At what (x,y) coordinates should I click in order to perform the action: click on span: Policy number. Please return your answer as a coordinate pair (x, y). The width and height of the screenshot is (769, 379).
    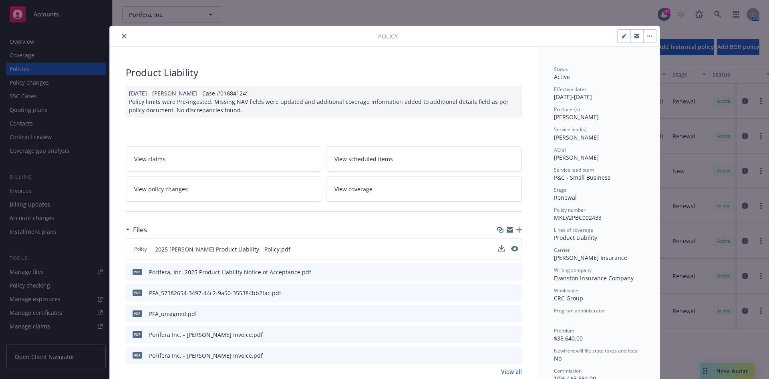
    Looking at the image, I should click on (570, 210).